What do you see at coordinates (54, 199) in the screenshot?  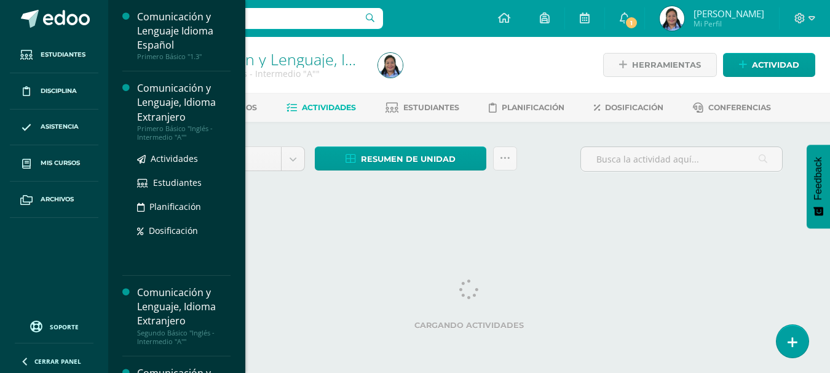 I see `a: Archivos` at bounding box center [54, 199].